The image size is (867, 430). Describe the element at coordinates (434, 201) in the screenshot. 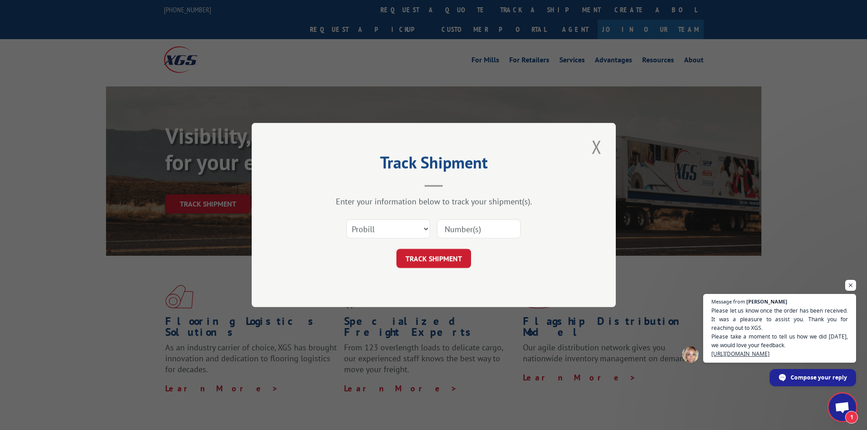

I see `div: Enter your information below to track your shipment(s).` at that location.